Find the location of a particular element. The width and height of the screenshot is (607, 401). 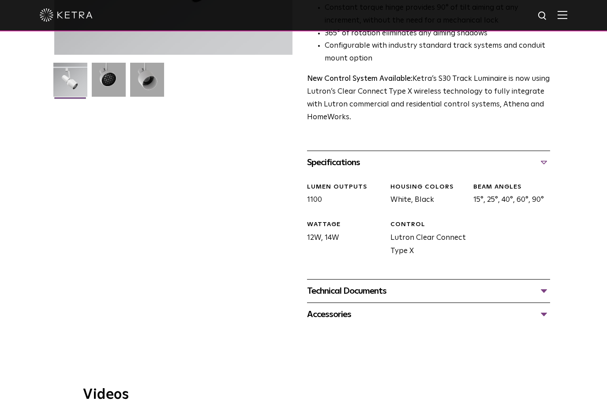

div: WATTAGE is located at coordinates (346, 225).